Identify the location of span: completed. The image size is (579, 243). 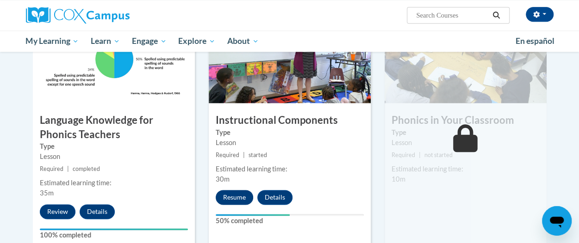
(86, 169).